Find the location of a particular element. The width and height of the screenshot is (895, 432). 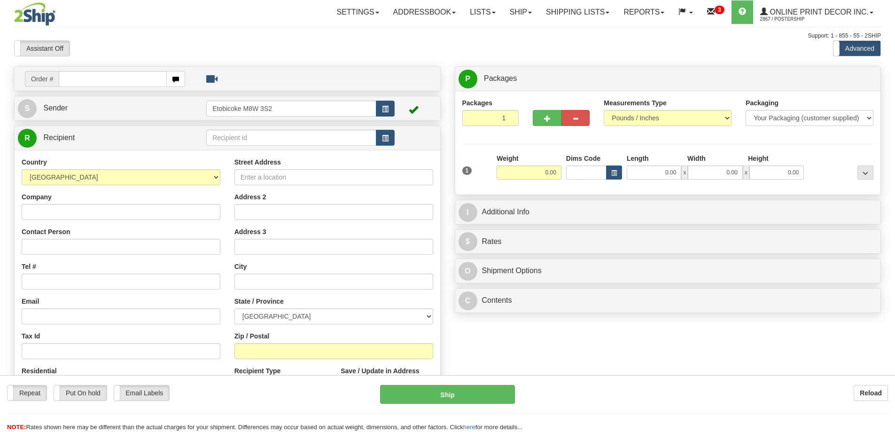

label: Weight is located at coordinates (507, 158).